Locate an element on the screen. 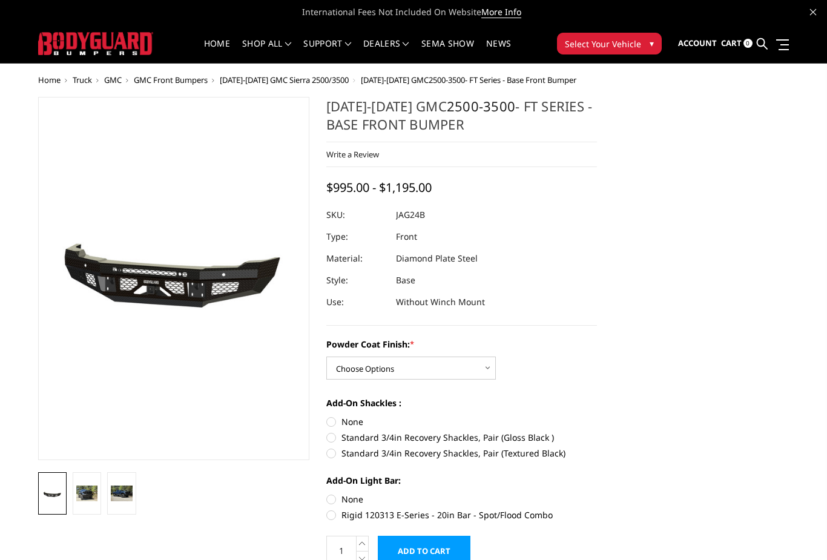  label: Rigid 120313 E-Series - 20in Bar - Spot/Flood Combo is located at coordinates (462, 515).